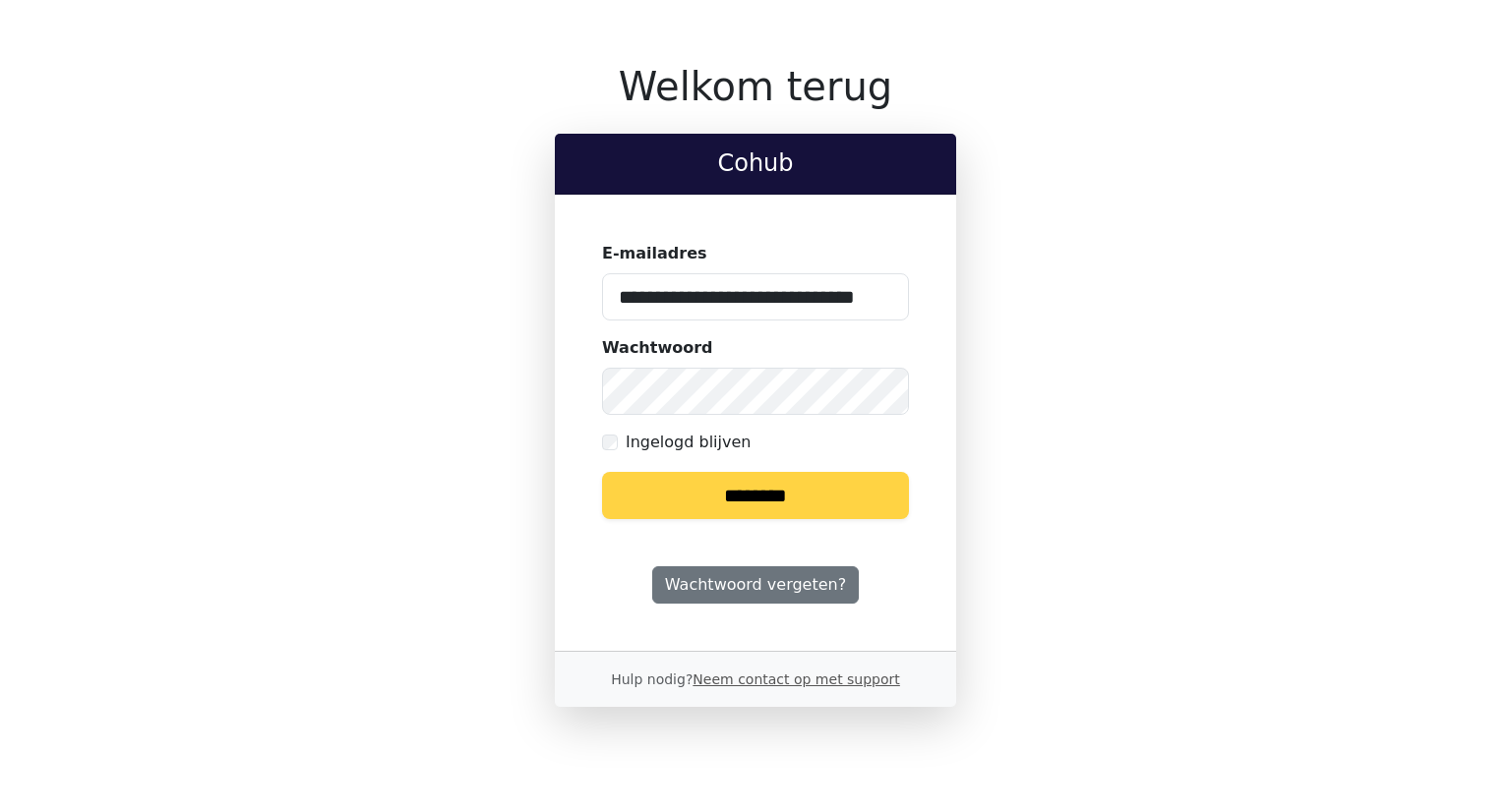 The width and height of the screenshot is (1511, 812). Describe the element at coordinates (688, 443) in the screenshot. I see `label: Ingelogd blijven` at that location.